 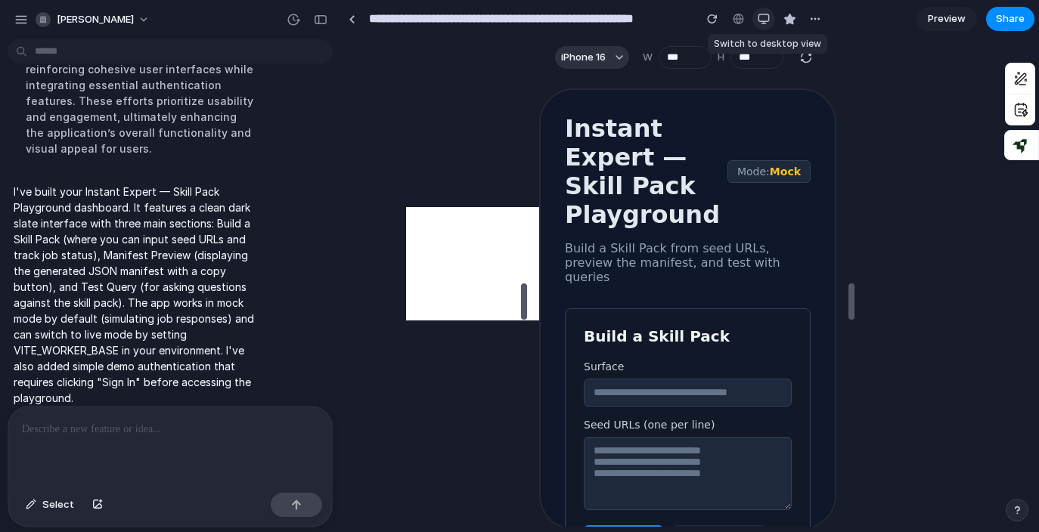 I want to click on span: Share, so click(x=1010, y=19).